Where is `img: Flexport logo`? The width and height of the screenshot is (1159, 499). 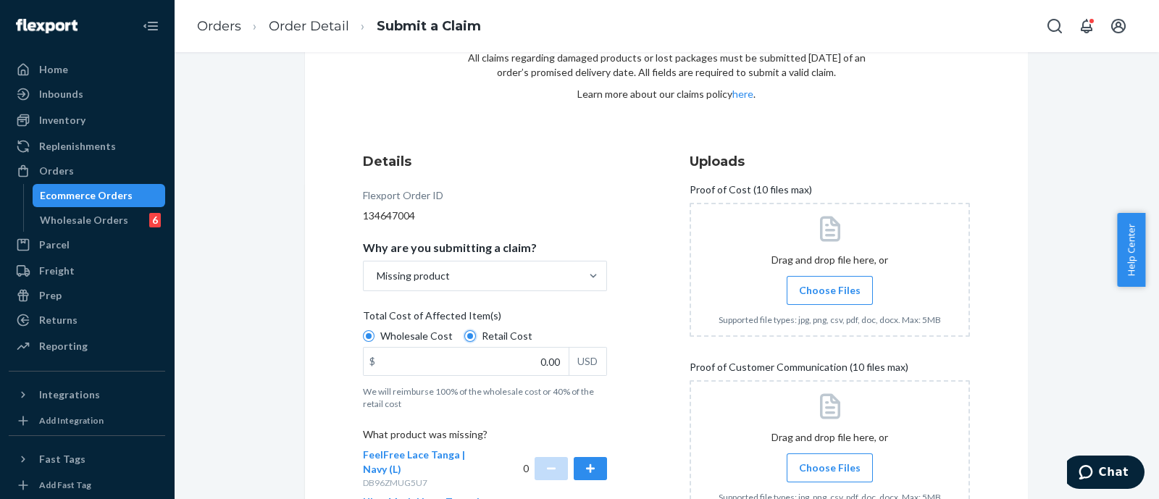 img: Flexport logo is located at coordinates (46, 26).